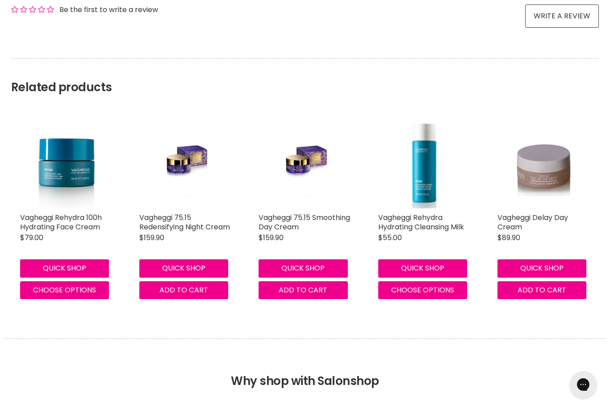 The width and height of the screenshot is (610, 410). What do you see at coordinates (509, 237) in the screenshot?
I see `span: $89.90` at bounding box center [509, 237].